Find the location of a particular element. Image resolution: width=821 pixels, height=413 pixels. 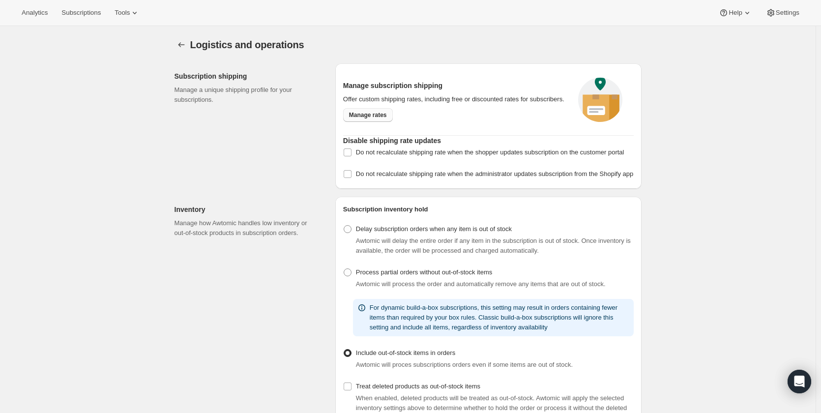

div: Open Intercom Messenger is located at coordinates (799, 381).